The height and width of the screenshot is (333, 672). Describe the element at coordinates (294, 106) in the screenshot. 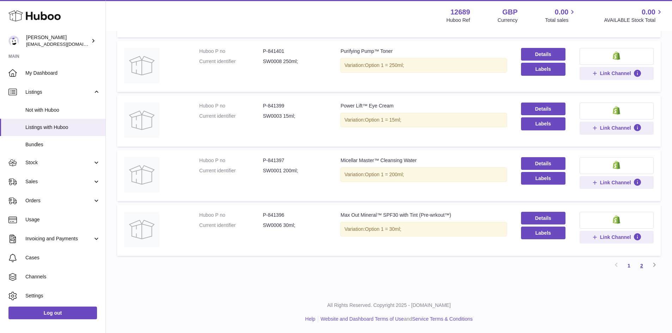

I see `dd: P-841399` at that location.